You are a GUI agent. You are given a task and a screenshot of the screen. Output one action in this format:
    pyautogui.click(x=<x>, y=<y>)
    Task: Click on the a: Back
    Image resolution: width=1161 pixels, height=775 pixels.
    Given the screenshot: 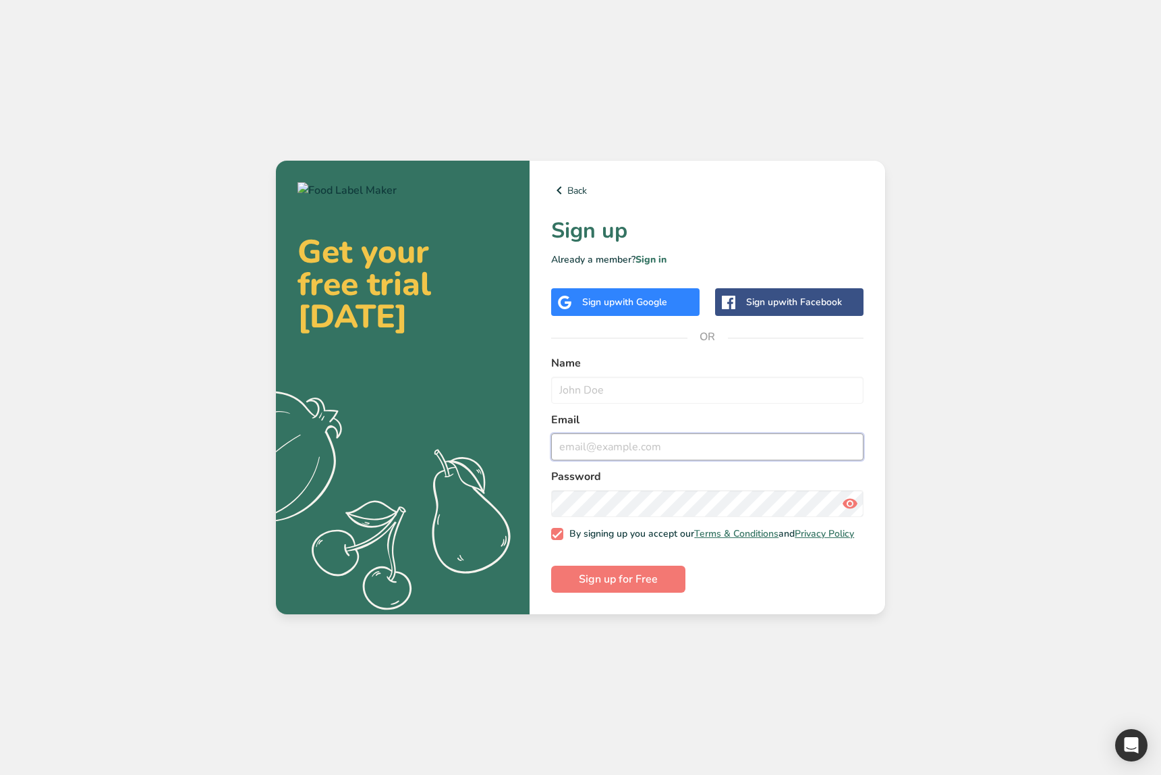 What is the action you would take?
    pyautogui.click(x=707, y=190)
    